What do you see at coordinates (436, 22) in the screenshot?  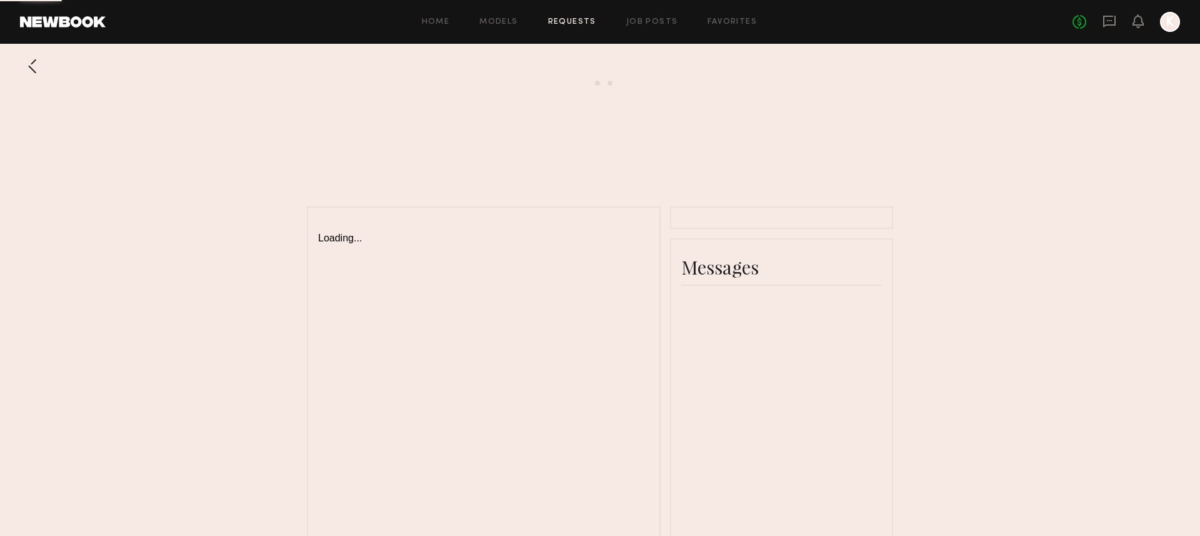 I see `a: Home` at bounding box center [436, 22].